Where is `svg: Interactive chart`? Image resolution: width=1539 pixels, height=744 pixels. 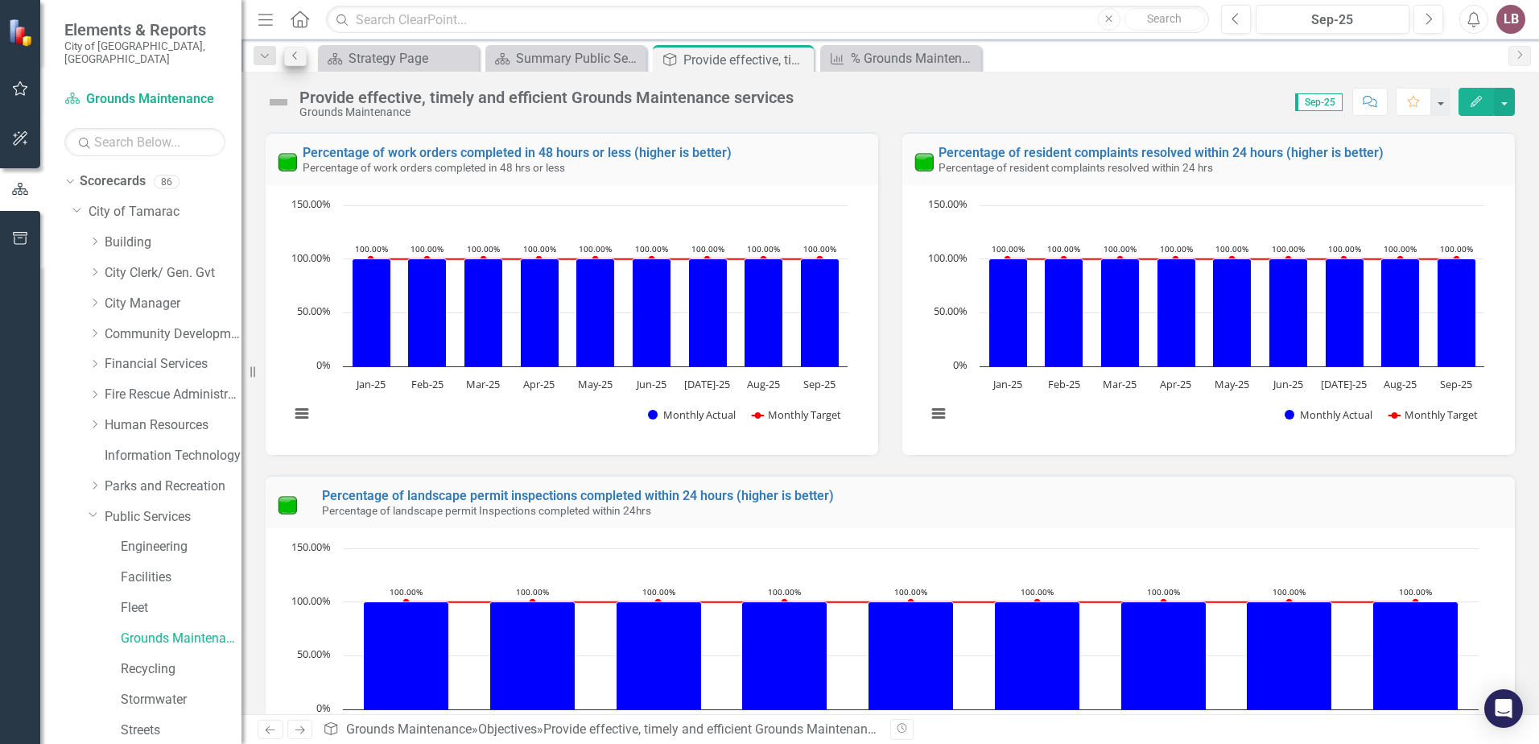 svg: Interactive chart is located at coordinates (1205, 318).